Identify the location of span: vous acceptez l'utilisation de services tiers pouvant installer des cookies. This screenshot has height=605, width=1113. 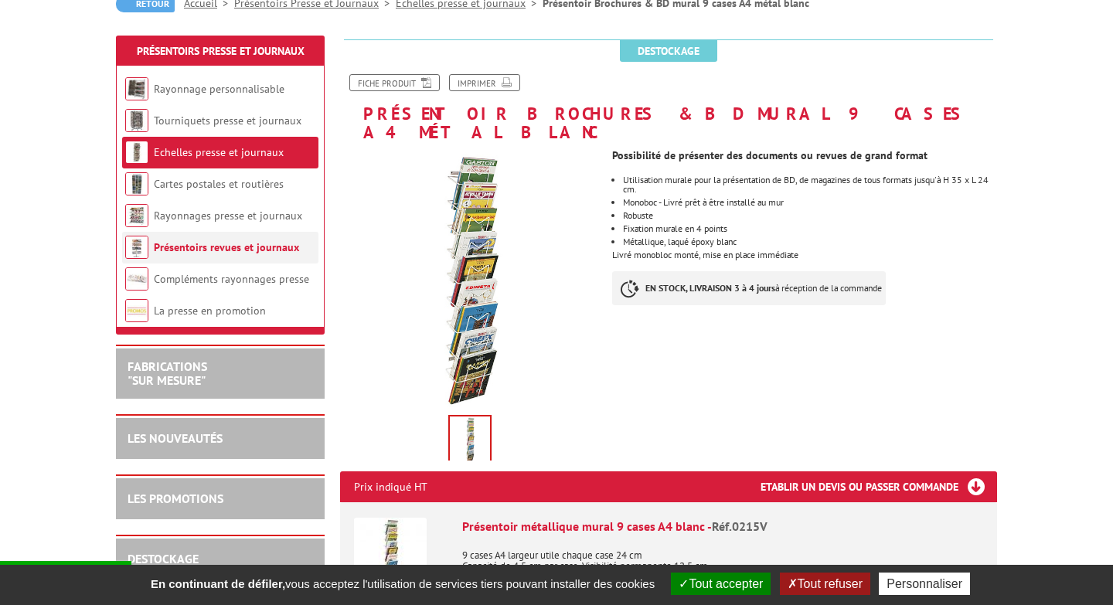
(403, 584).